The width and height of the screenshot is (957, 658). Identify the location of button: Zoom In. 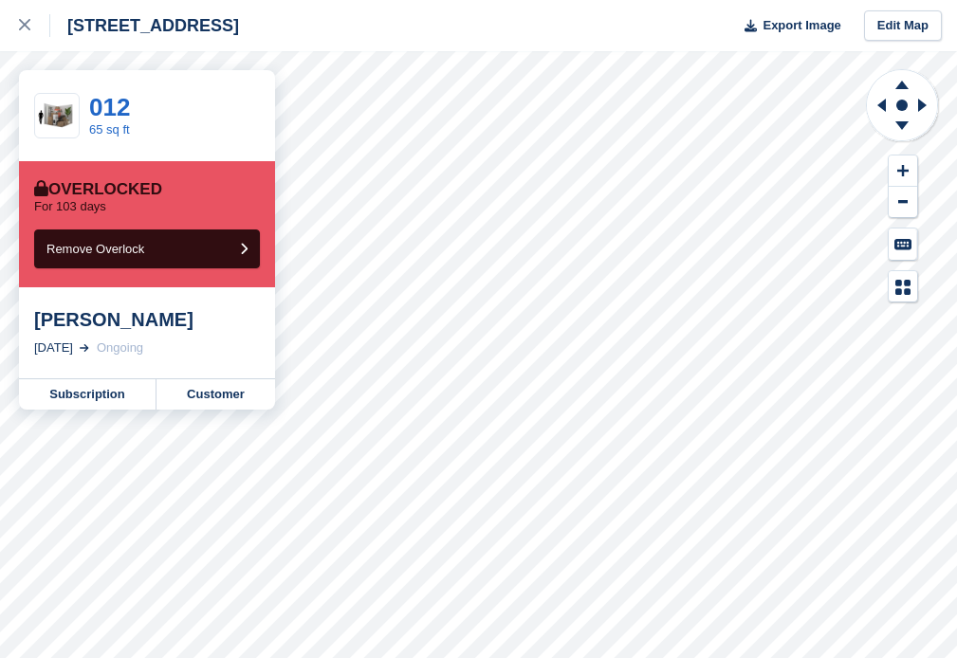
(903, 171).